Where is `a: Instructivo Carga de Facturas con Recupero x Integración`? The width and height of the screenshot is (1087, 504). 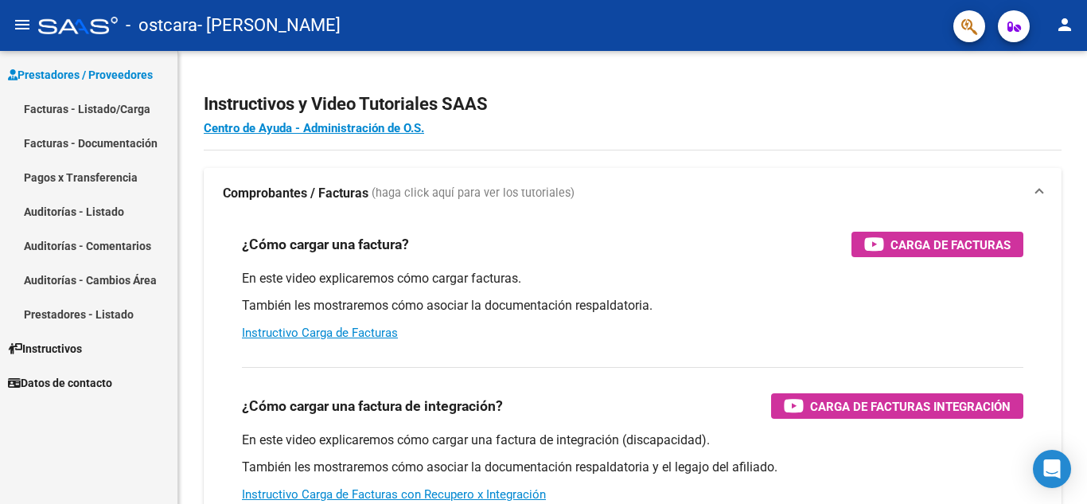 a: Instructivo Carga de Facturas con Recupero x Integración is located at coordinates (394, 494).